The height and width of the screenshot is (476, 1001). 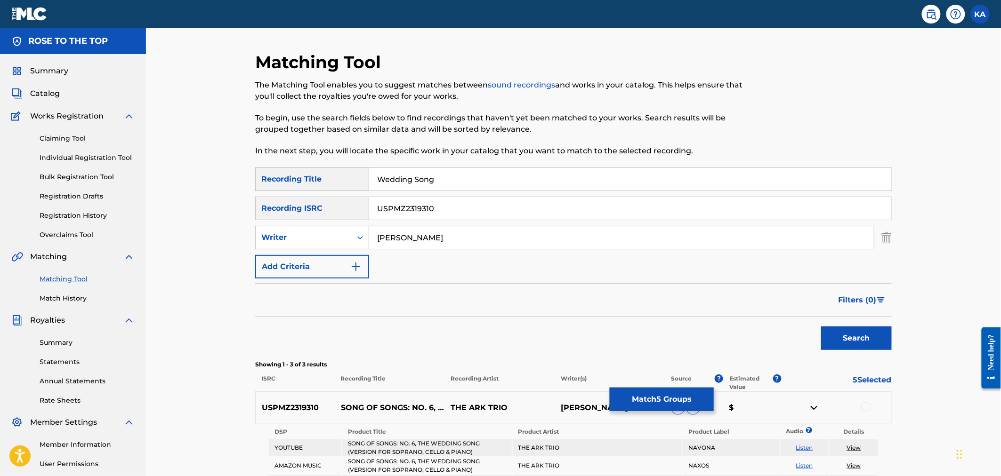 What do you see at coordinates (295, 408) in the screenshot?
I see `p: USPMZ2319310` at bounding box center [295, 408].